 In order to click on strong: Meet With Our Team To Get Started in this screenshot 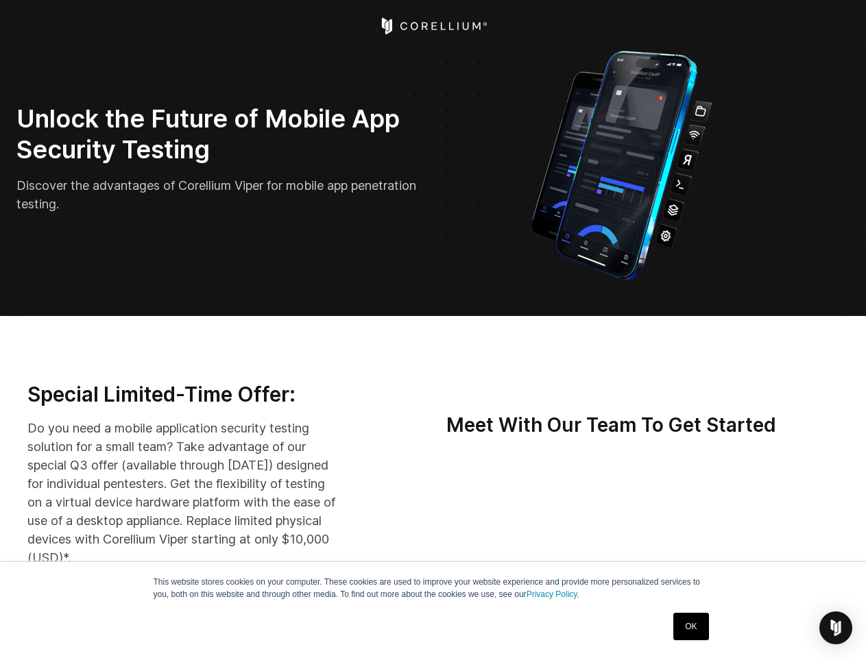, I will do `click(611, 425)`.